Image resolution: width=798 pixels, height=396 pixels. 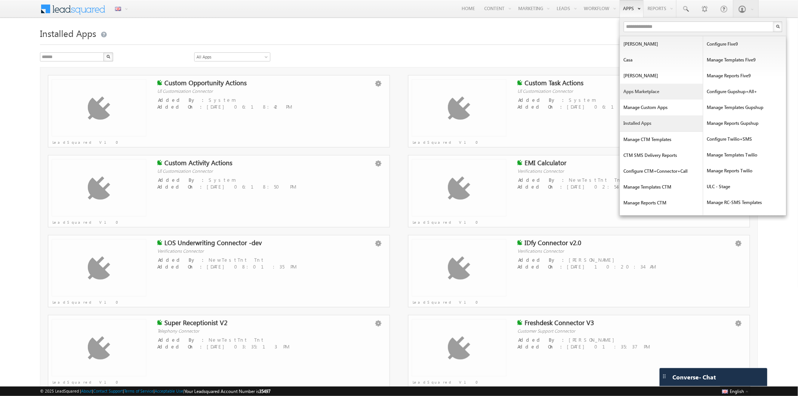 What do you see at coordinates (745, 187) in the screenshot?
I see `a: ULC - Stage` at bounding box center [745, 187].